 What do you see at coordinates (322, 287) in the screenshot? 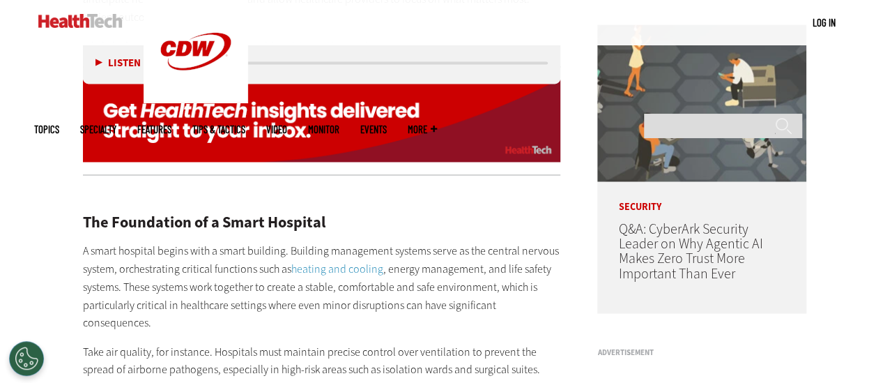
I see `p: A smart hospital begins with a smart building. Building management systems serve as the central n...` at bounding box center [322, 287].